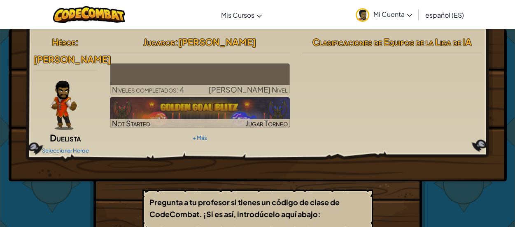 Image resolution: width=515 pixels, height=227 pixels. I want to click on a: Mis Cursos, so click(241, 15).